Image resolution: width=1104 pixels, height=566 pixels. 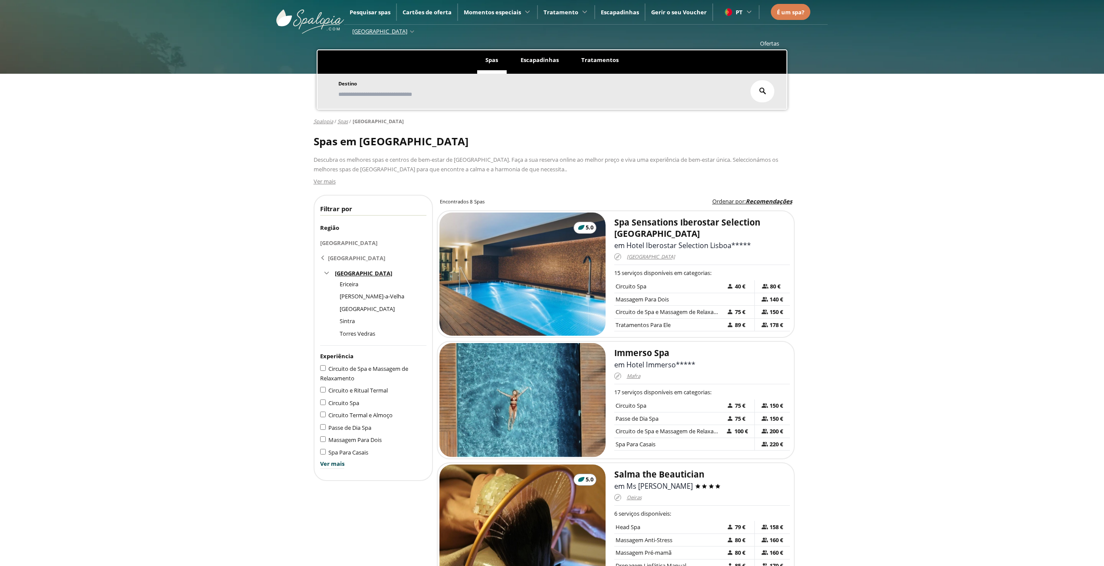 What do you see at coordinates (679, 12) in the screenshot?
I see `a: Gerir o seu Voucher` at bounding box center [679, 12].